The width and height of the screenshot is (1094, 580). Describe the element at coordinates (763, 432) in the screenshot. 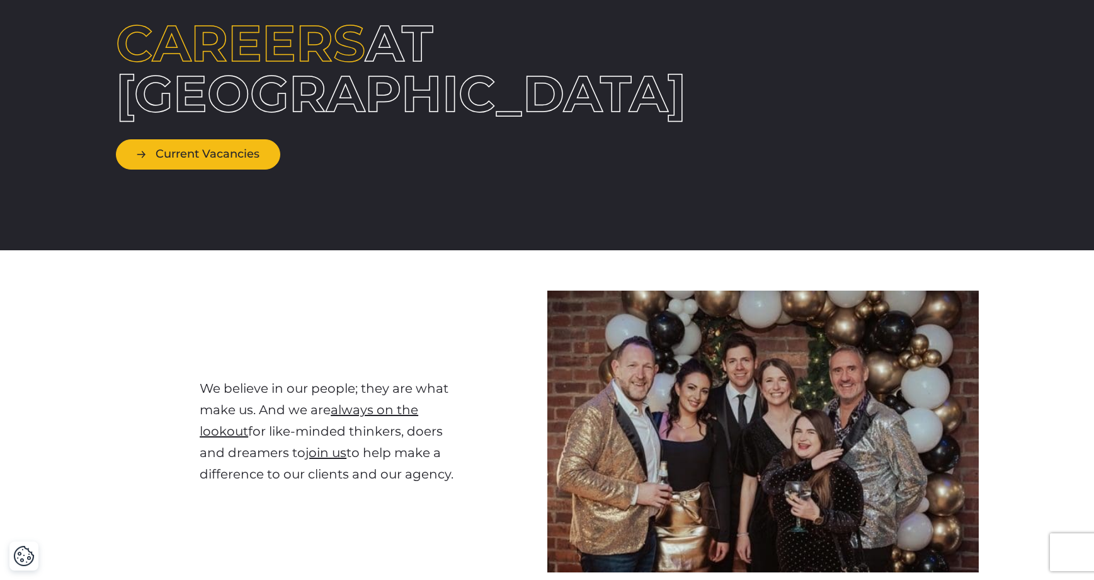

I see `img: Ponderosa Management` at that location.